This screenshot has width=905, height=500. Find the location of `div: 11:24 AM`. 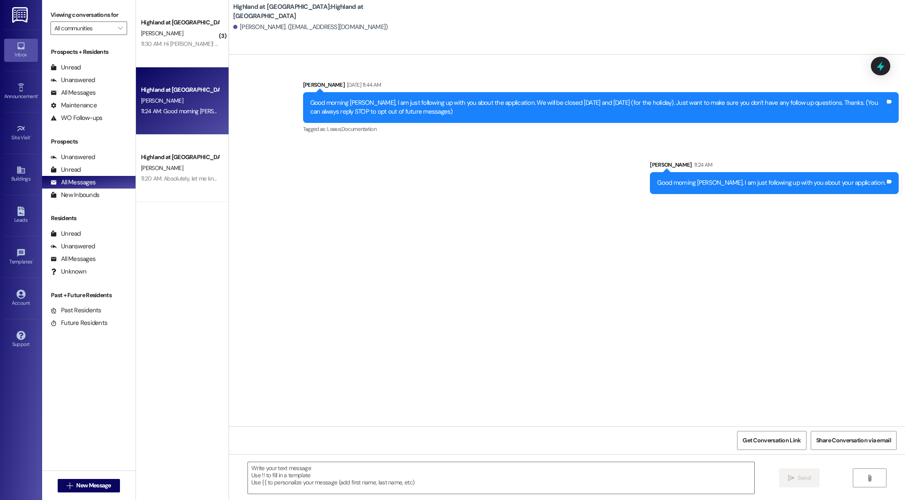

div: 11:24 AM is located at coordinates (702, 165).